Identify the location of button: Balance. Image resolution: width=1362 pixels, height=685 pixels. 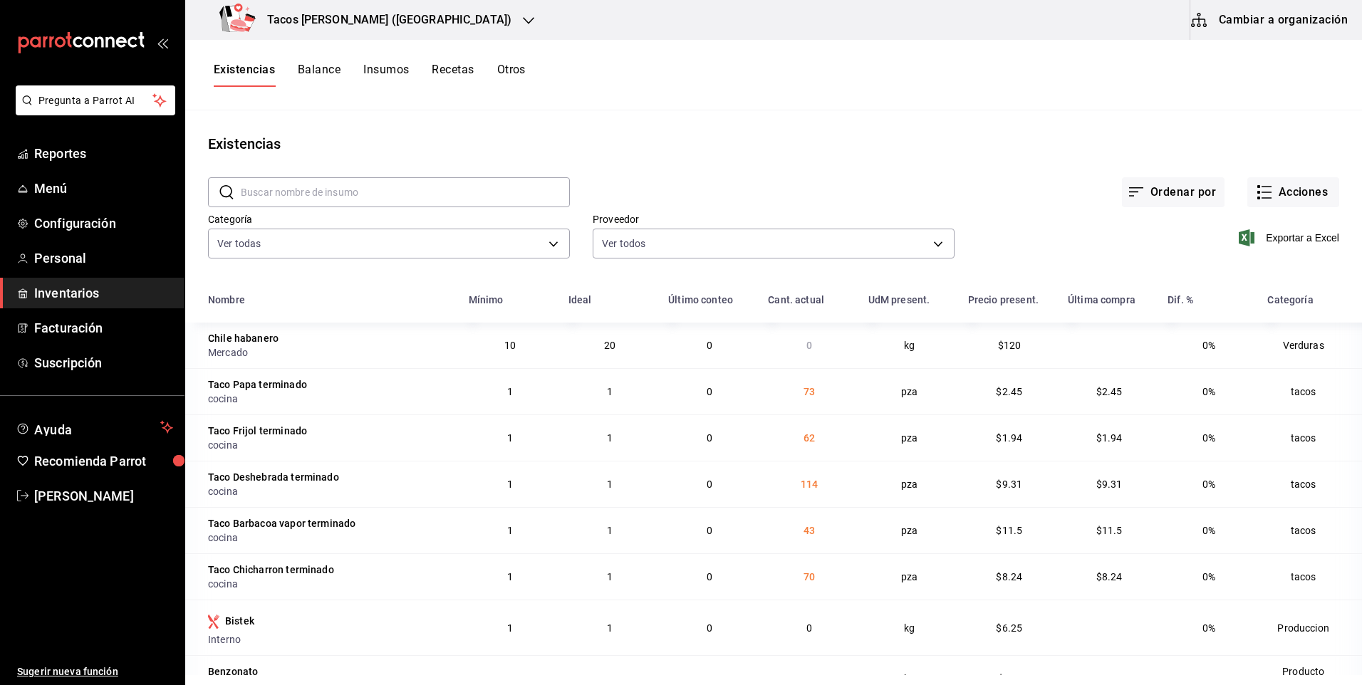
(319, 75).